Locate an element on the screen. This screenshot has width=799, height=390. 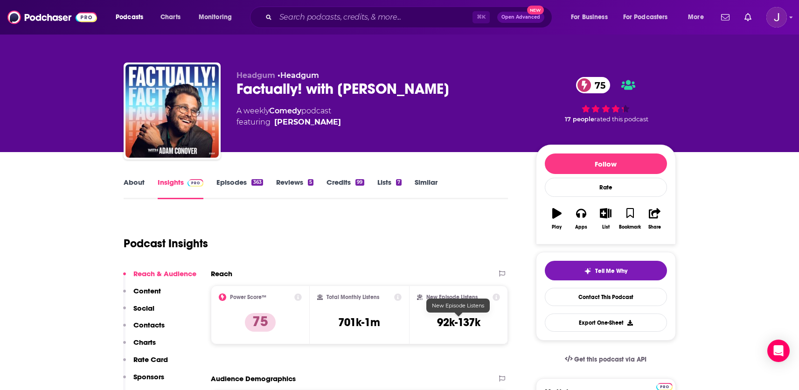
span: Headgum is located at coordinates (256, 75).